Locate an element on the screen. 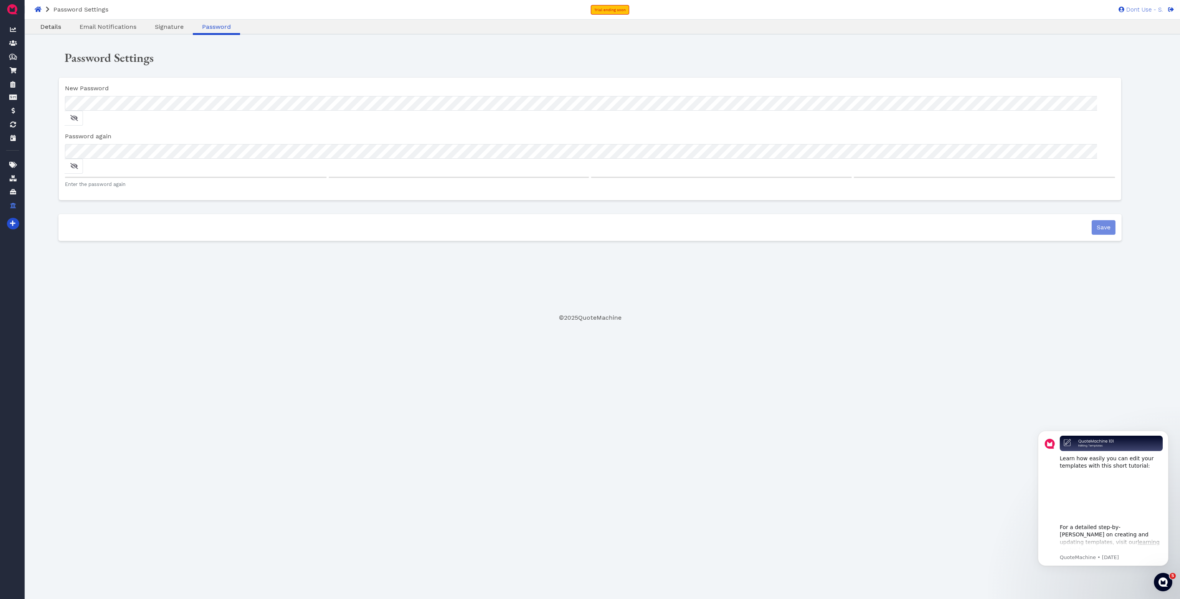 The image size is (1180, 599). span: 5 is located at coordinates (1173, 576).